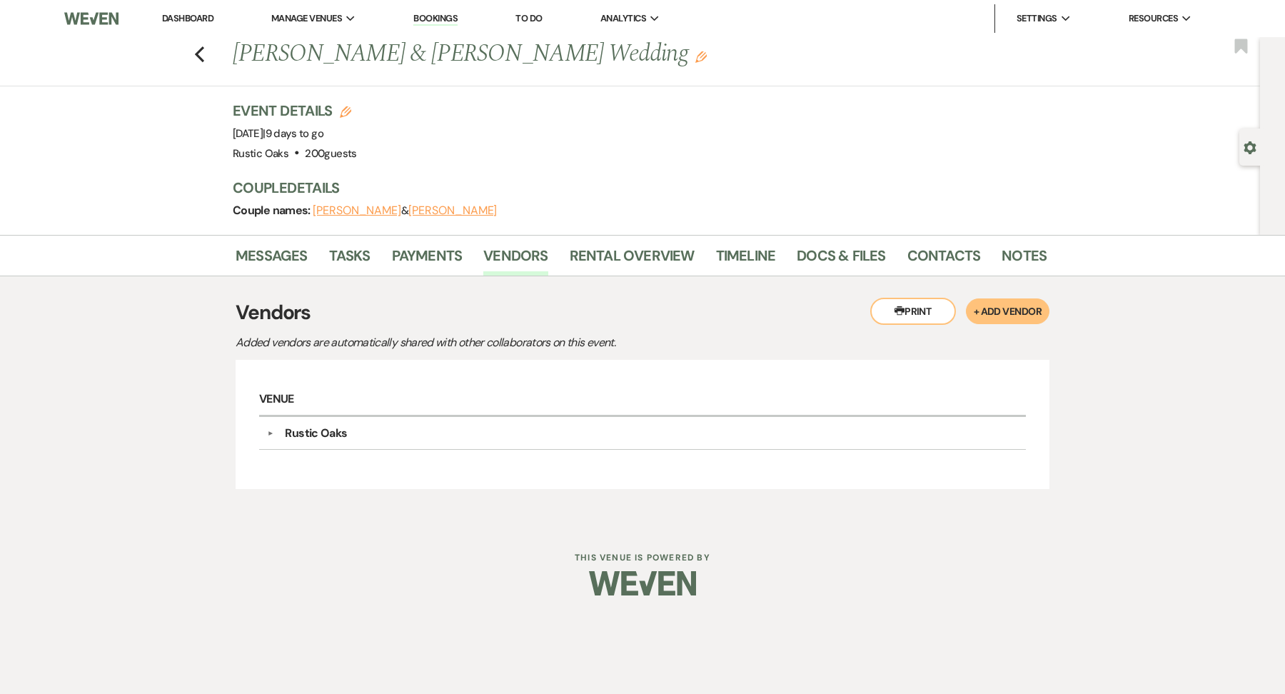 The height and width of the screenshot is (694, 1285). What do you see at coordinates (642, 400) in the screenshot?
I see `h6: Venue` at bounding box center [642, 400].